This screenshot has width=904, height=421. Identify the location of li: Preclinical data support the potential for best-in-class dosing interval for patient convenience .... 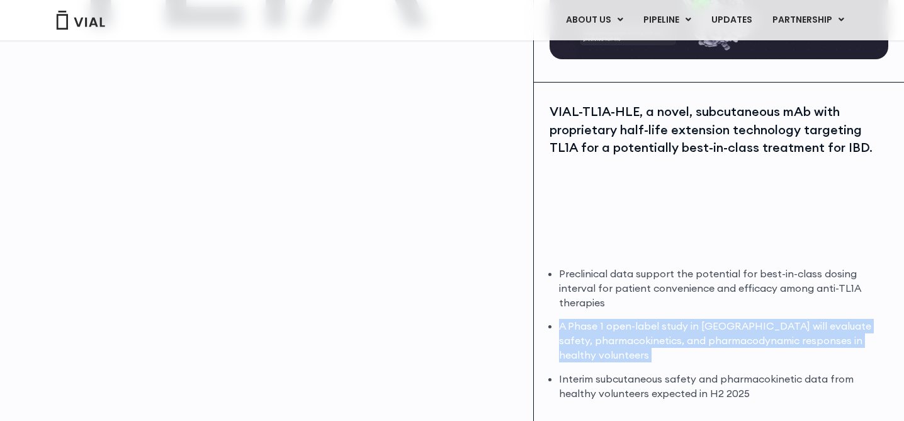
(722, 288).